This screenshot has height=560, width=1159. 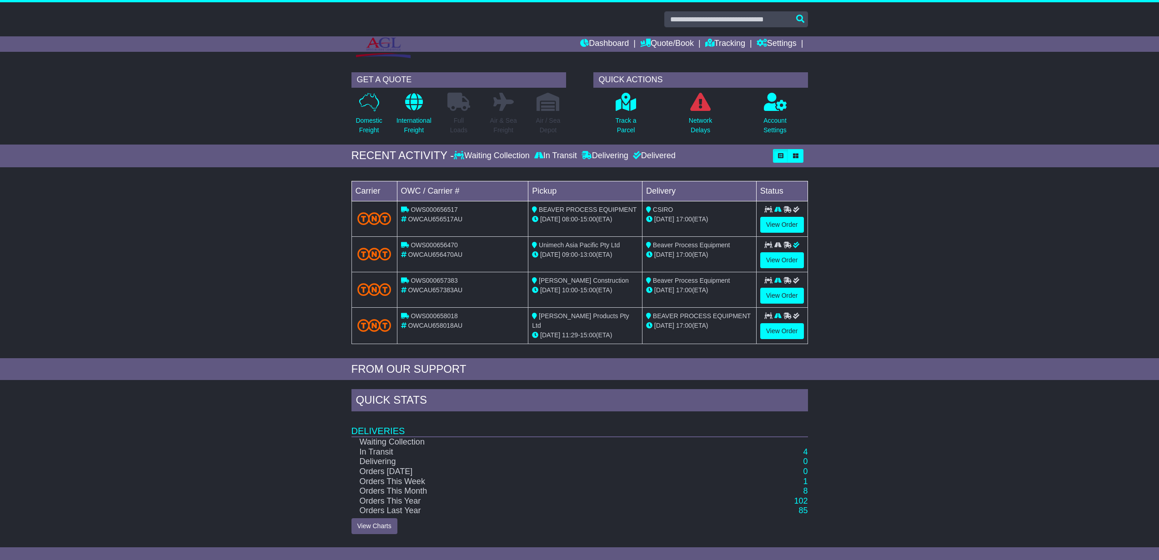 What do you see at coordinates (625, 125) in the screenshot?
I see `p: Track a Parcel` at bounding box center [625, 125].